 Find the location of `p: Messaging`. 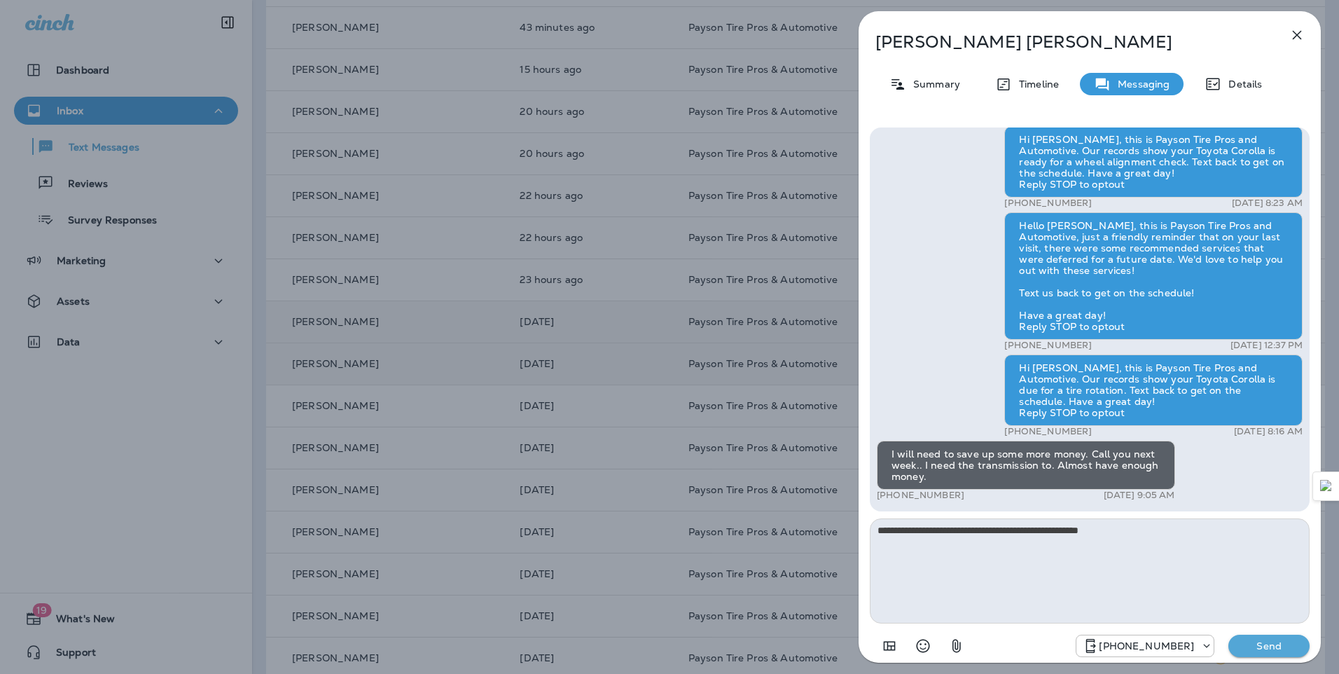

p: Messaging is located at coordinates (1140, 84).